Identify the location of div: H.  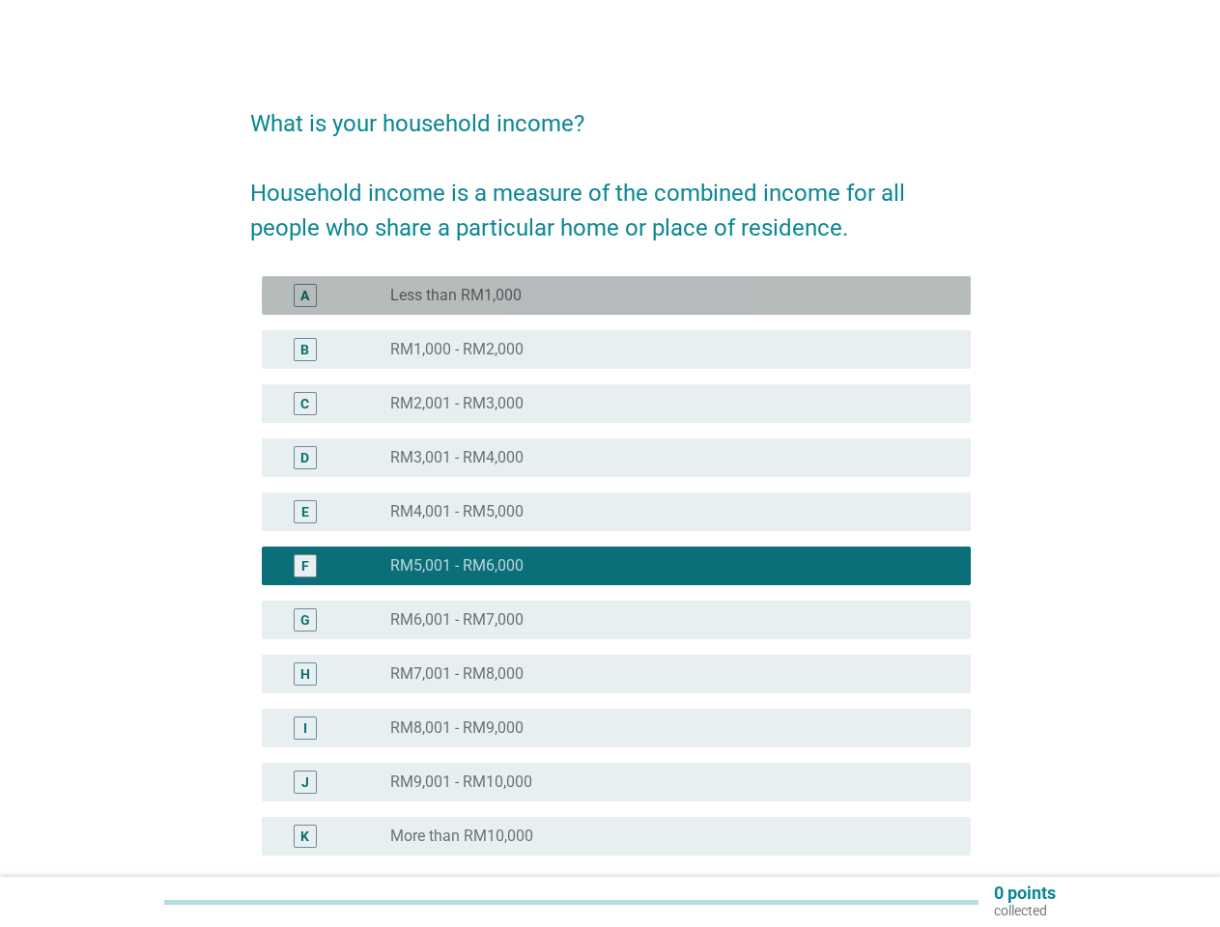
(305, 674).